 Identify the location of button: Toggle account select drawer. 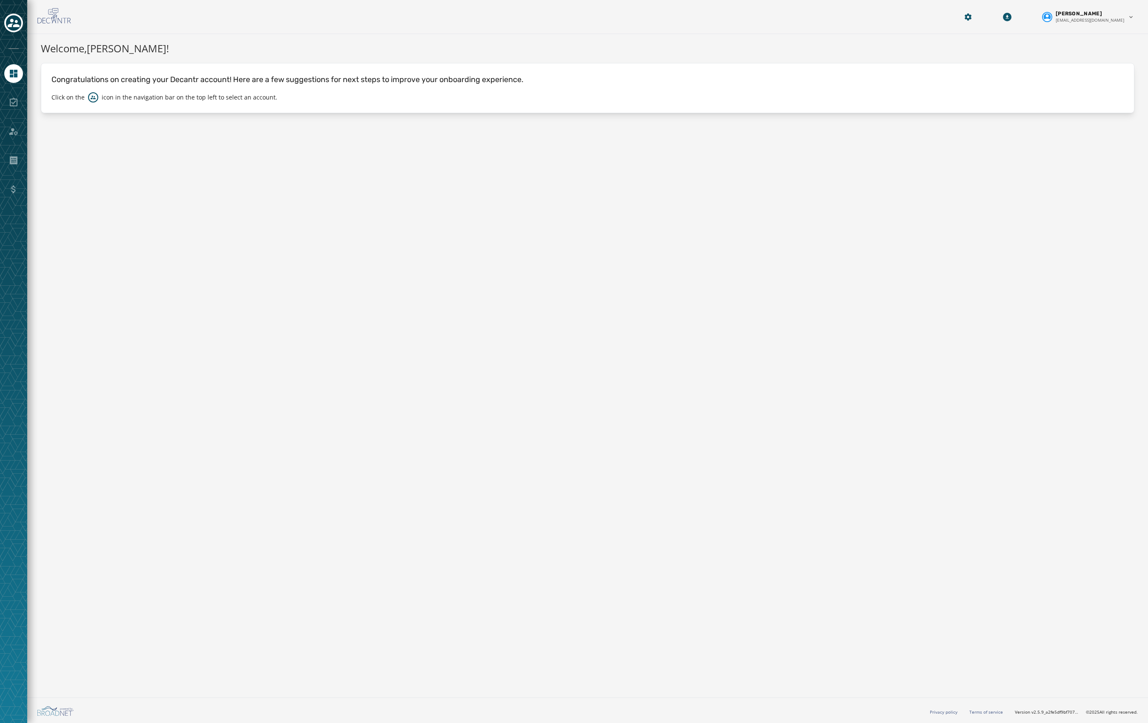
(14, 23).